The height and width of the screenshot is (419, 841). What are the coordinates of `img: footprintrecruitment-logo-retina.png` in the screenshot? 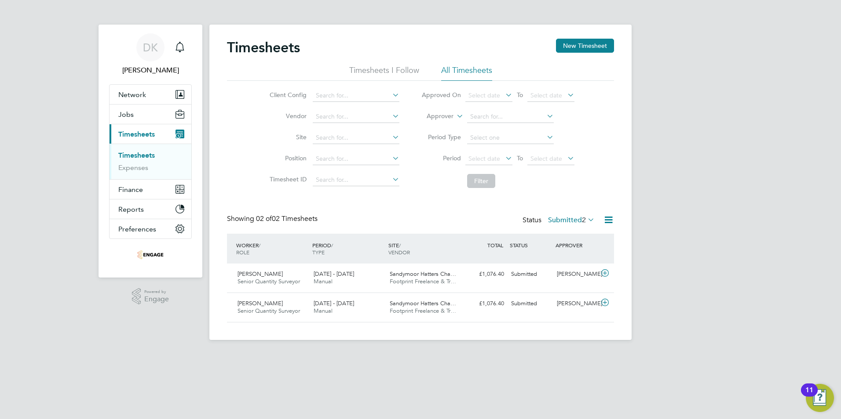 It's located at (150, 255).